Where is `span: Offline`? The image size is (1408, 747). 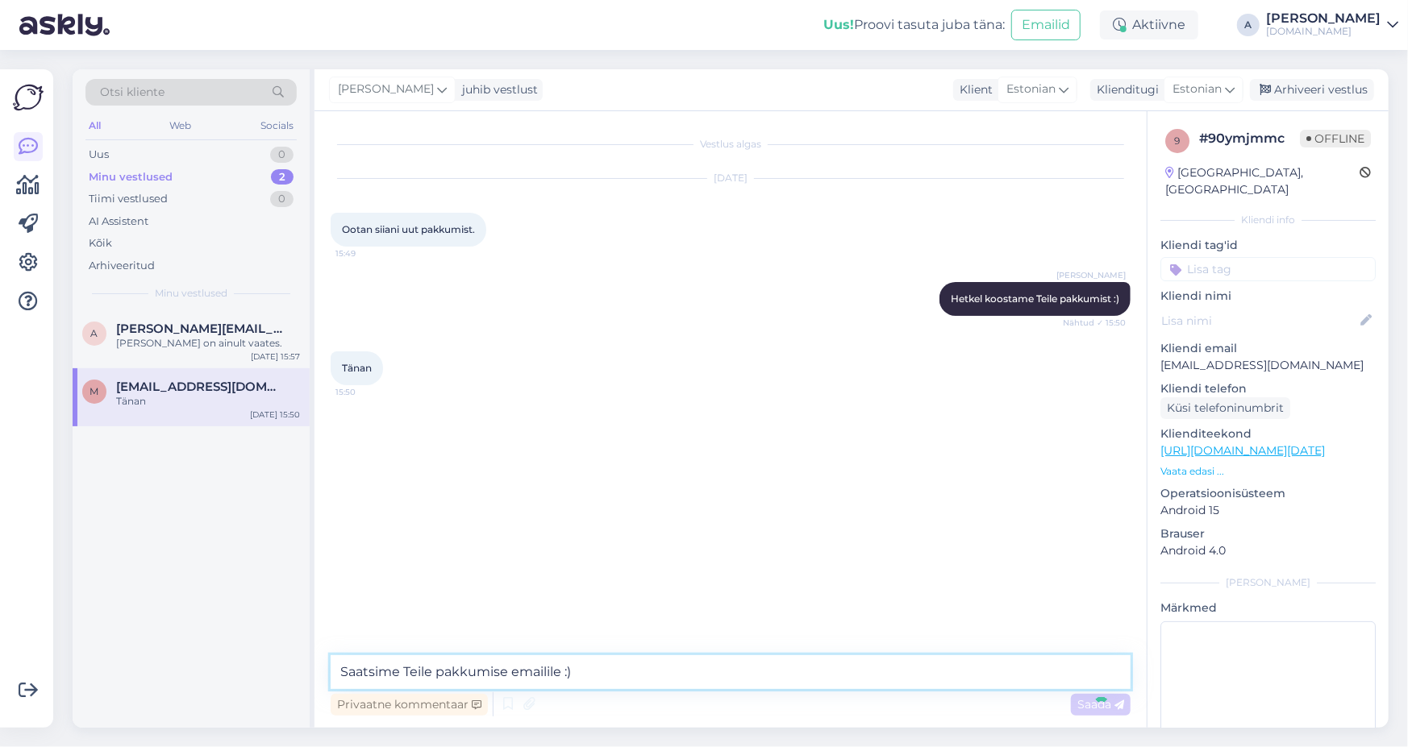
span: Offline is located at coordinates (1335, 139).